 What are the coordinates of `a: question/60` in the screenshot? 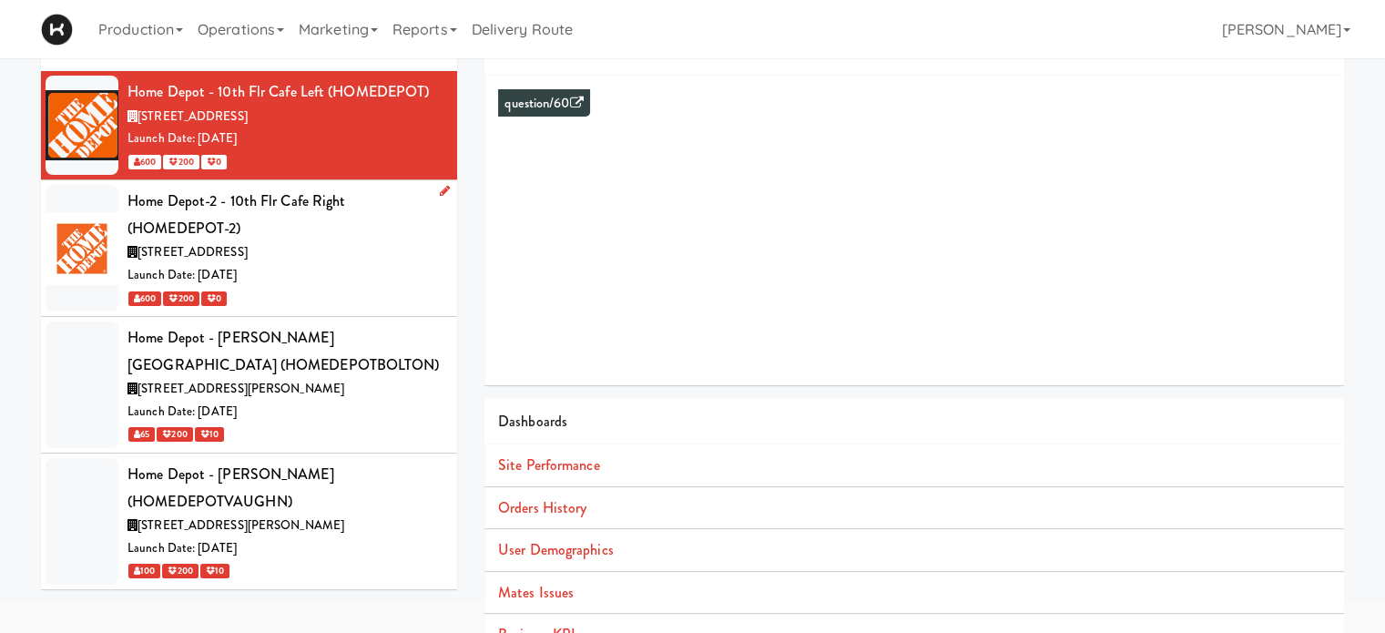 It's located at (544, 103).